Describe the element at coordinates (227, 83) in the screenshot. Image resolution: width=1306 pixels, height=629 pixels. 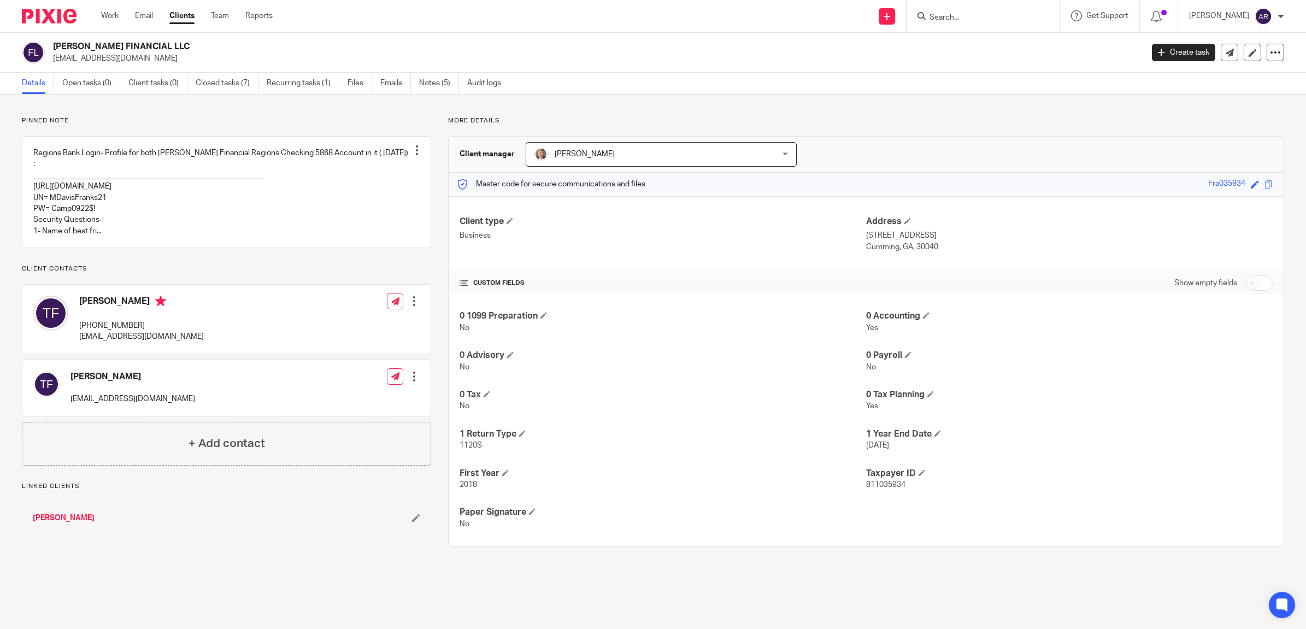
I see `a: Closed tasks (7)` at that location.